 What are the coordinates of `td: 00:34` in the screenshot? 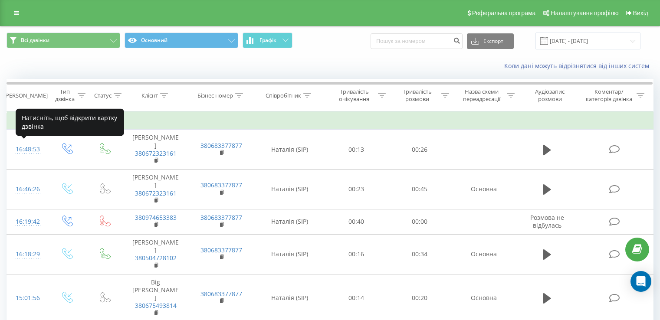 It's located at (419, 255).